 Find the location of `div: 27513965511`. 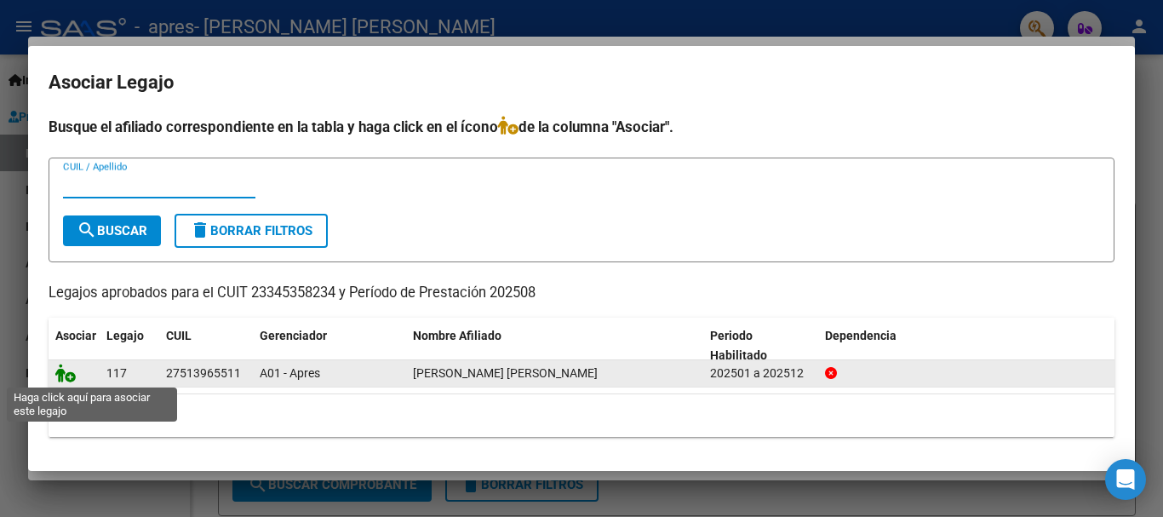

div: 27513965511 is located at coordinates (203, 373).